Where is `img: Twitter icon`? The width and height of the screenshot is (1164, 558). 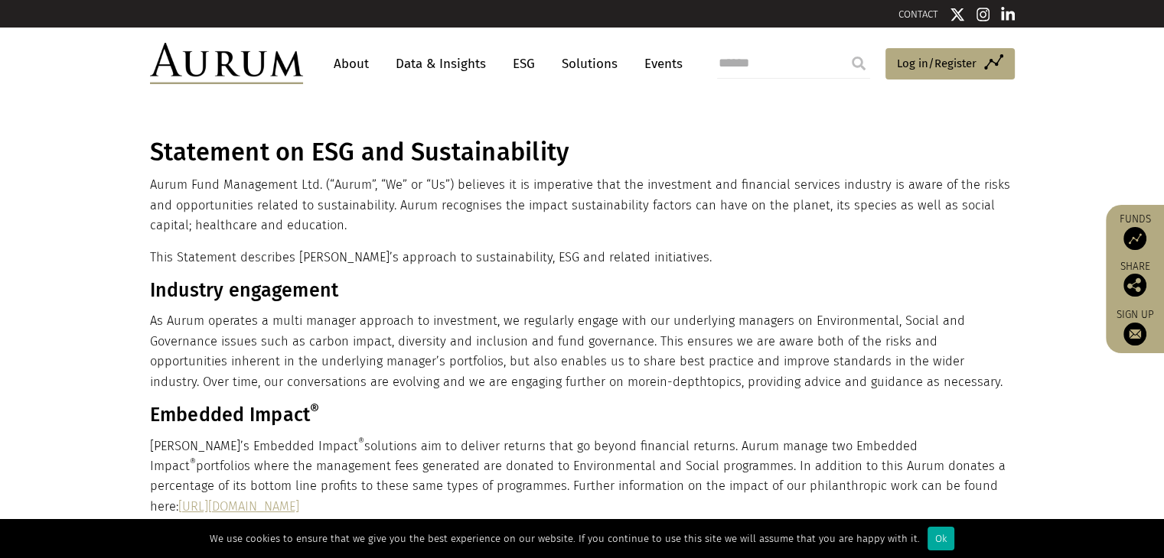 img: Twitter icon is located at coordinates (957, 15).